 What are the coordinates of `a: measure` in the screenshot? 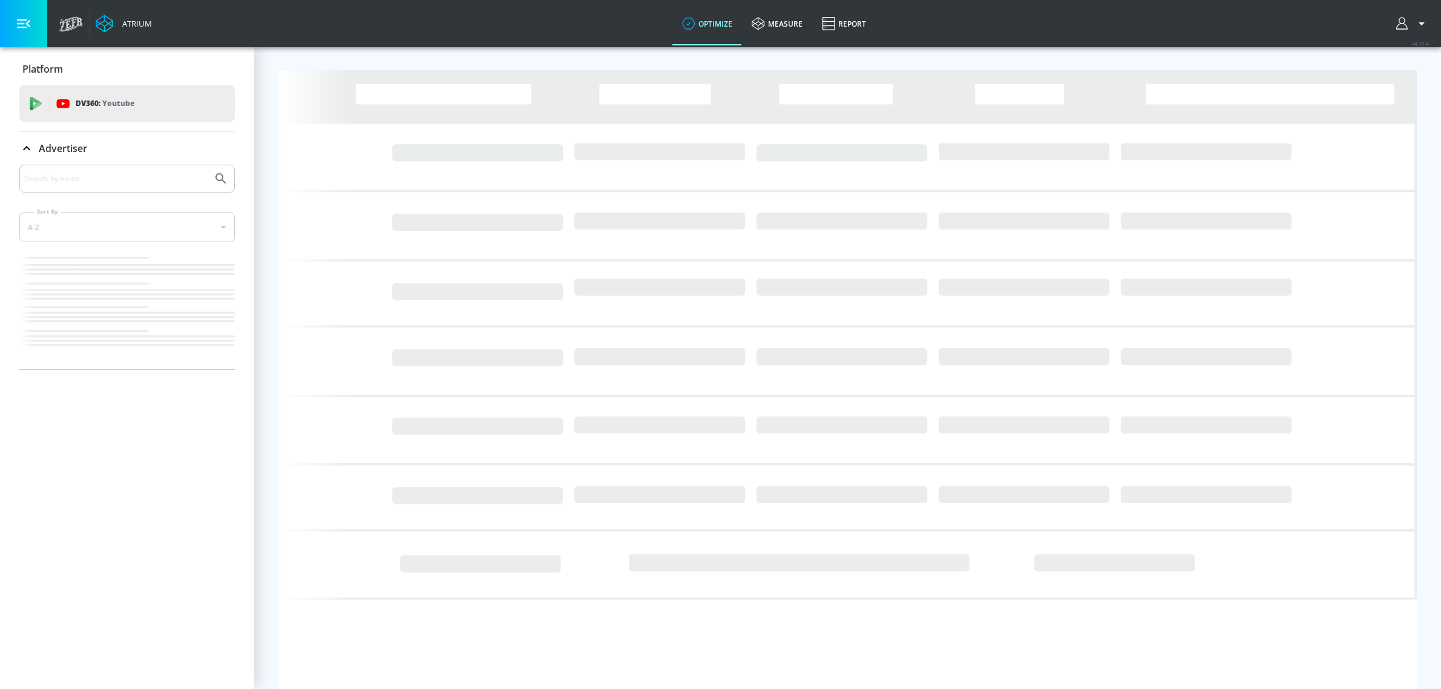 It's located at (777, 24).